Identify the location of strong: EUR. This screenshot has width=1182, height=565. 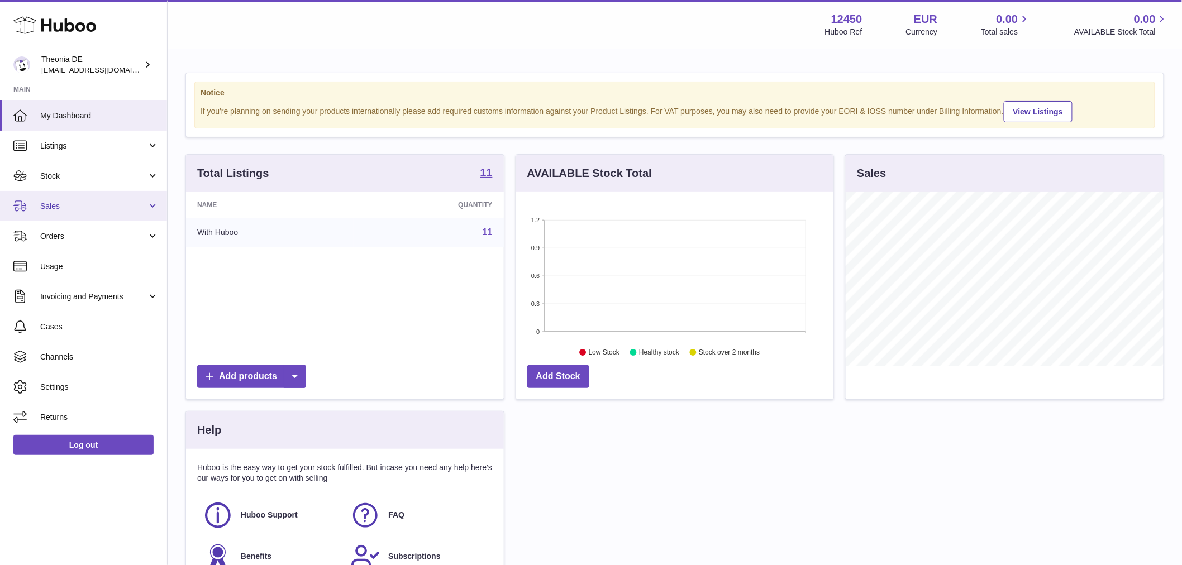
(926, 19).